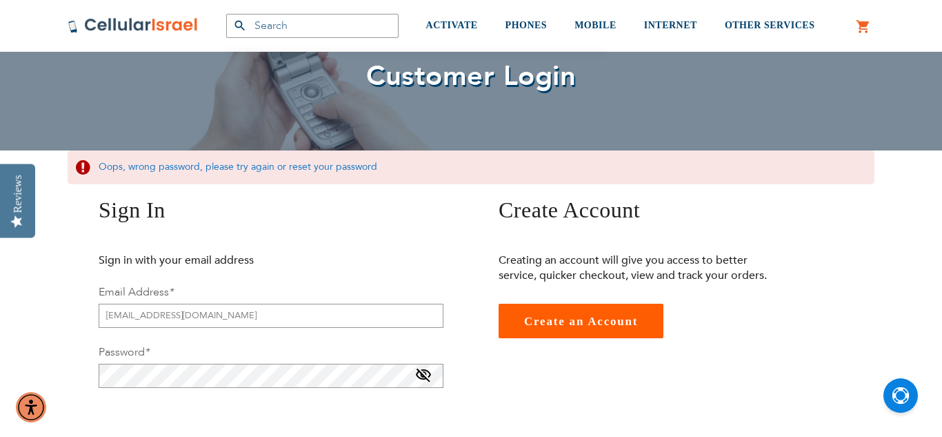 The height and width of the screenshot is (437, 942). What do you see at coordinates (471, 167) in the screenshot?
I see `div: Oops, wrong password, please try again or reset your password` at bounding box center [471, 167].